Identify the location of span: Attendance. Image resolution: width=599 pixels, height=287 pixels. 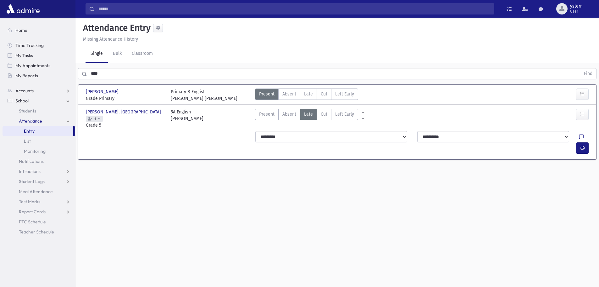
(31, 121).